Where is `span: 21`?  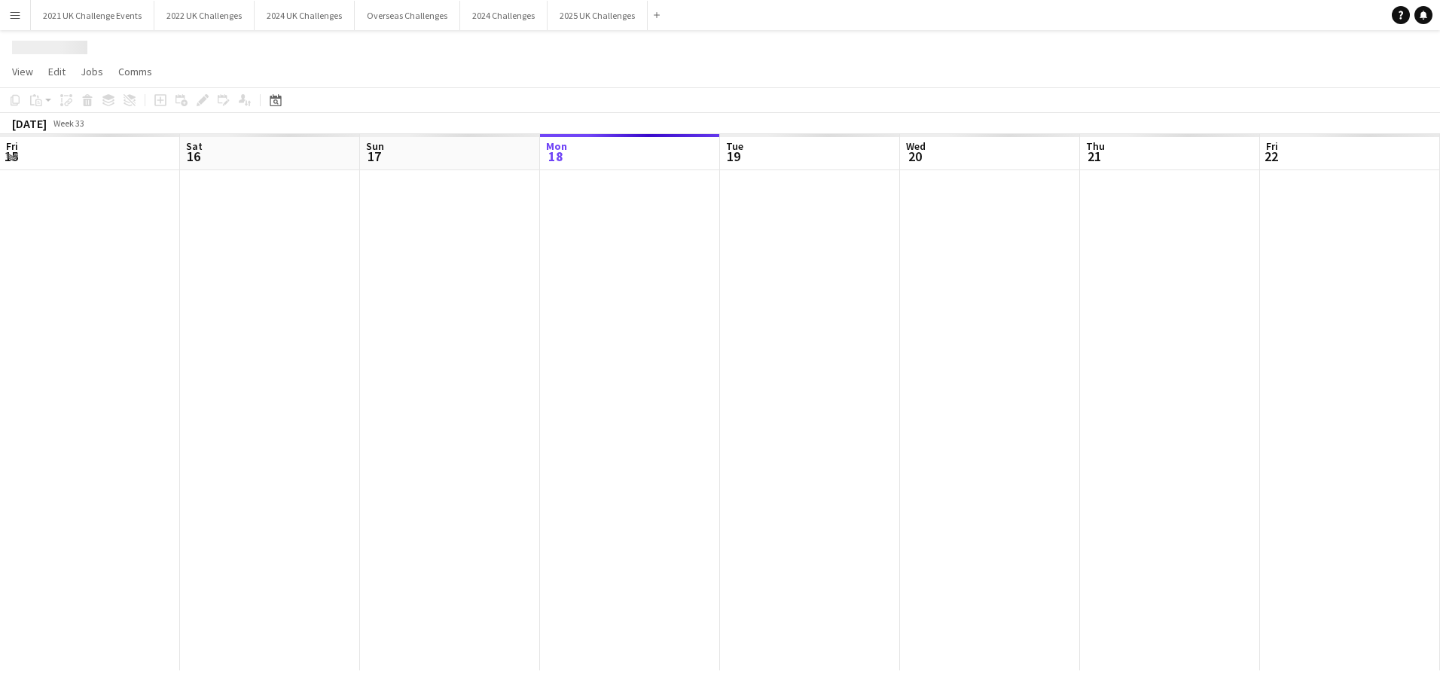 span: 21 is located at coordinates (1095, 156).